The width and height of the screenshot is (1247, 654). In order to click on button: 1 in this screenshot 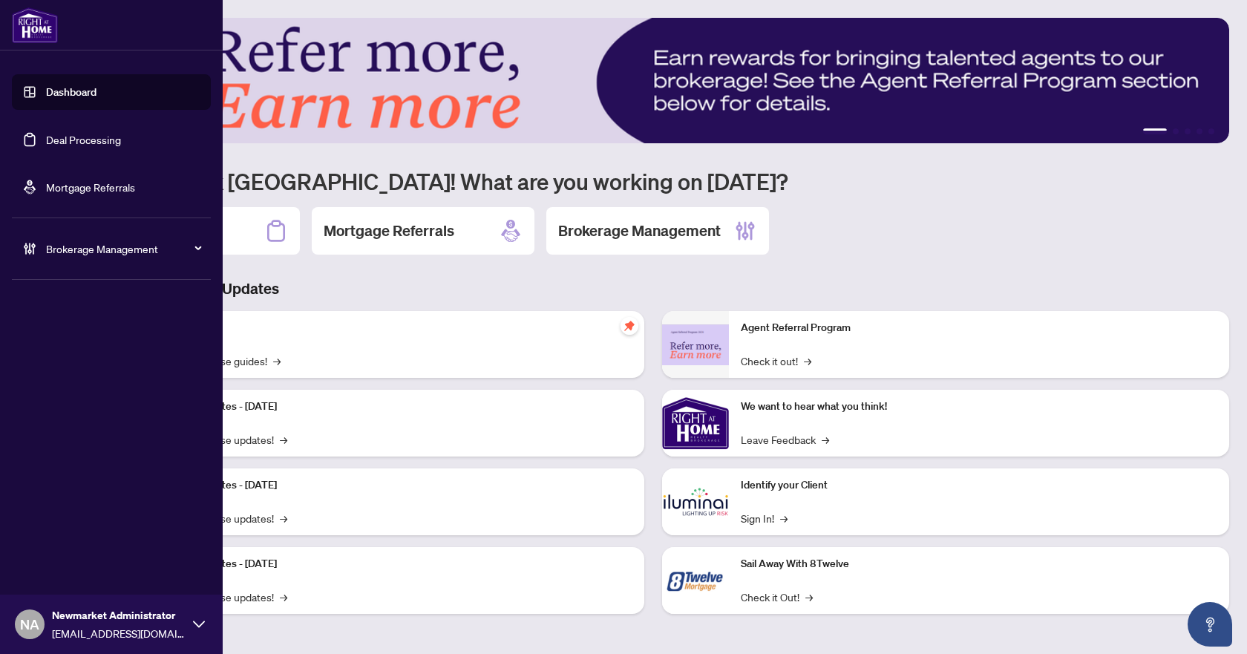, I will do `click(1155, 131)`.